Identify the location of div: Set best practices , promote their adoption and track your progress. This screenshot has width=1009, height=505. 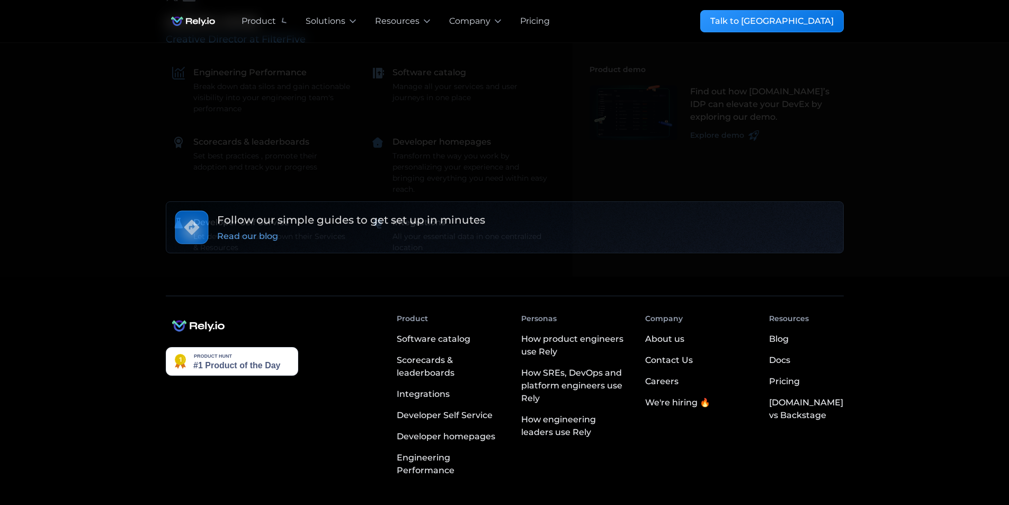
(272, 162).